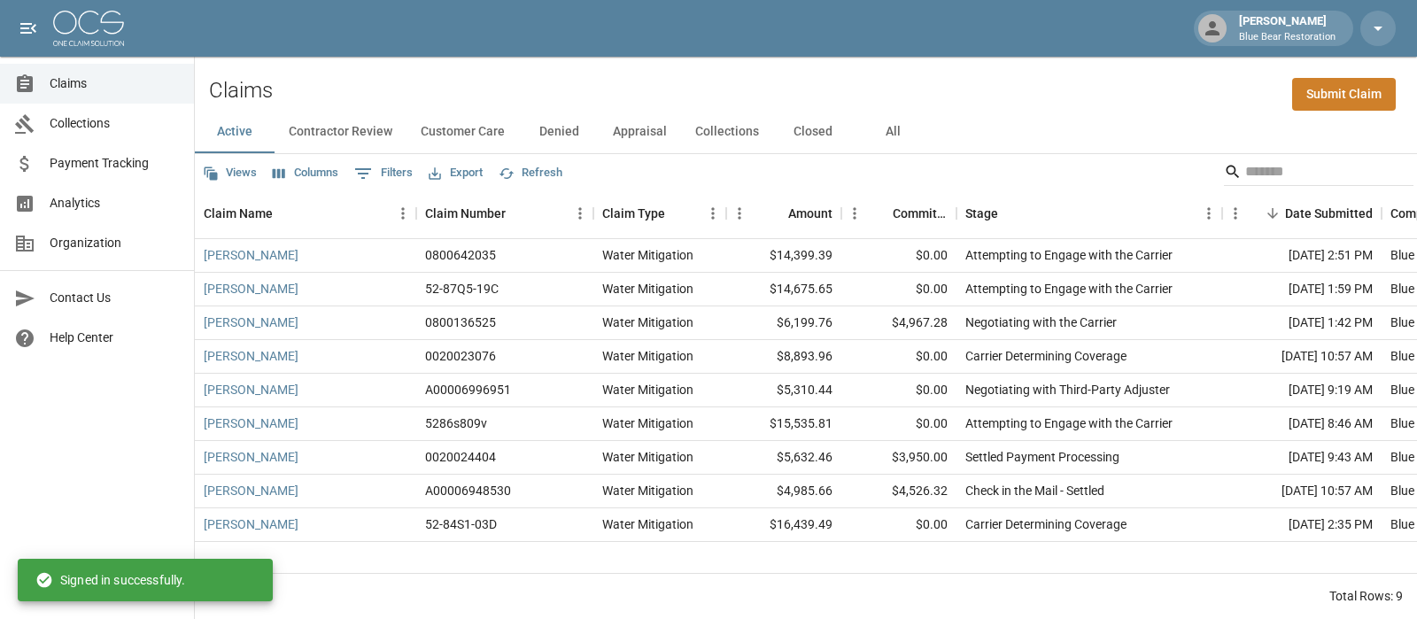 This screenshot has height=619, width=1417. I want to click on div: Negotiating with the Carrier, so click(1040, 322).